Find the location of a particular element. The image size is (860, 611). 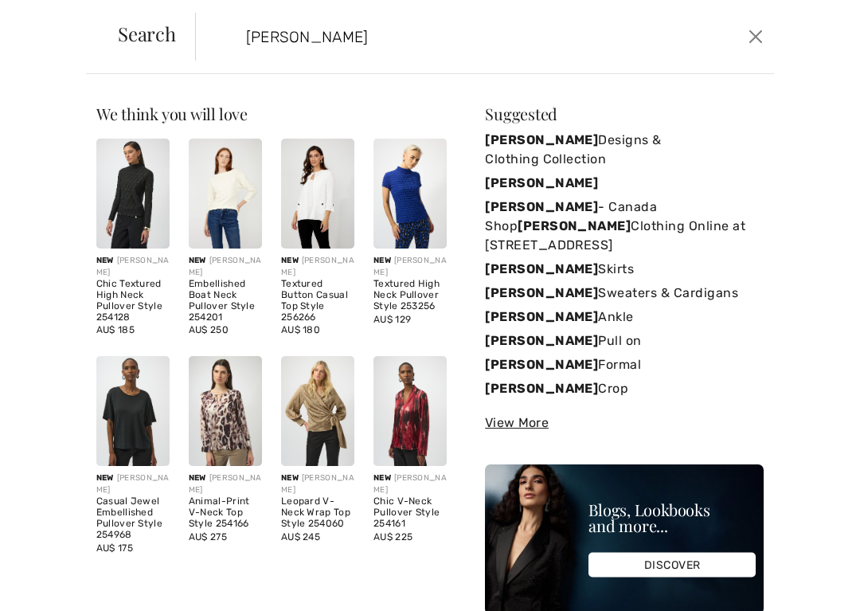

div: Chic Textured High Neck Pullover Style 254128 is located at coordinates (133, 300).